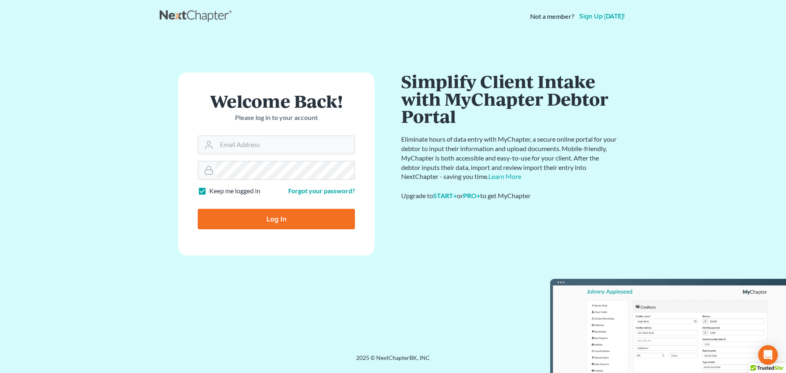 The height and width of the screenshot is (373, 786). What do you see at coordinates (445, 195) in the screenshot?
I see `a: START+` at bounding box center [445, 195].